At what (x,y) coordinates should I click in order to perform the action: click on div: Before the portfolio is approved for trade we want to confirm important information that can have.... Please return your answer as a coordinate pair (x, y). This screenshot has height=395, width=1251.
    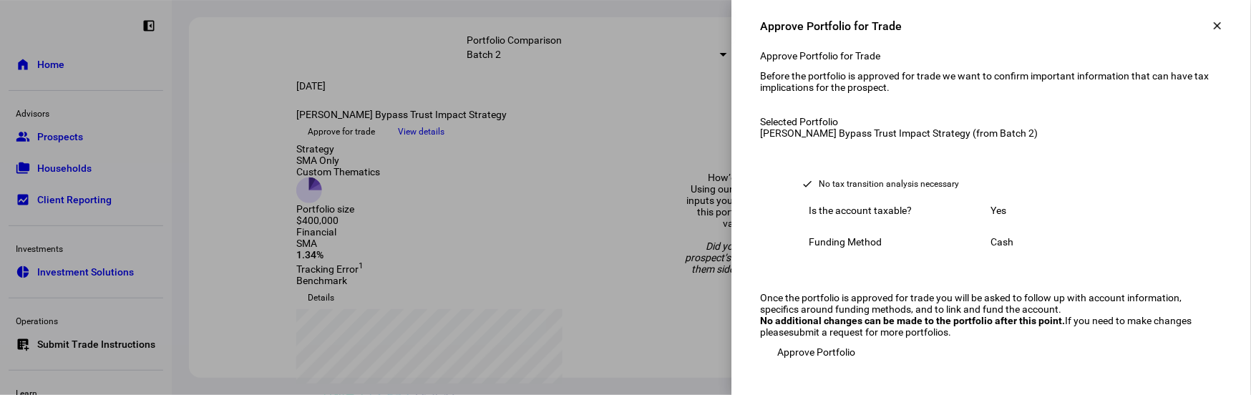
    Looking at the image, I should click on (992, 82).